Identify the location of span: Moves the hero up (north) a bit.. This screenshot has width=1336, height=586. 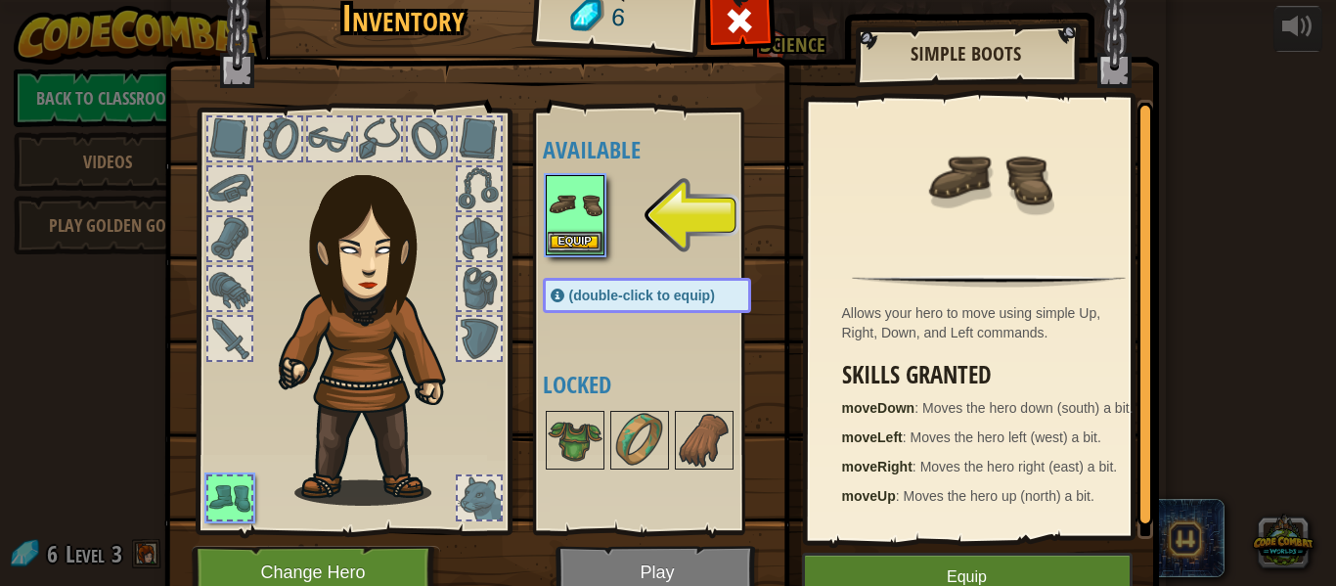
(999, 496).